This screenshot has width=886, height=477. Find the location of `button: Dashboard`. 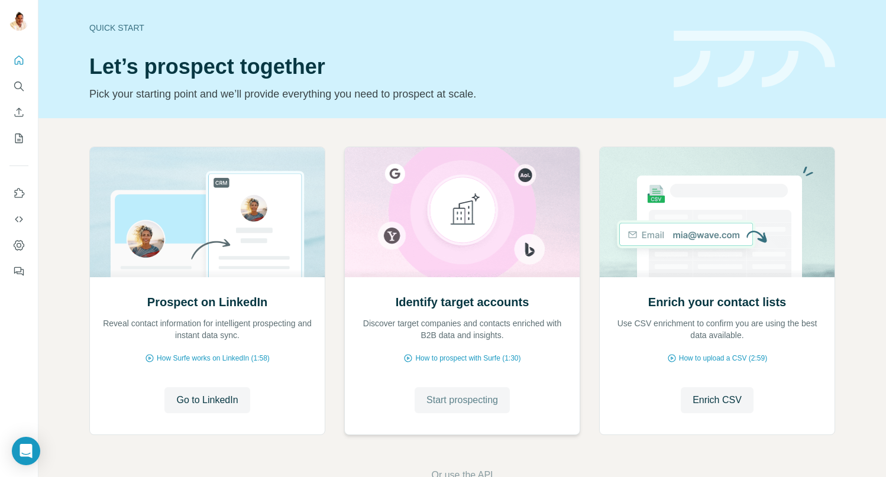

button: Dashboard is located at coordinates (19, 245).